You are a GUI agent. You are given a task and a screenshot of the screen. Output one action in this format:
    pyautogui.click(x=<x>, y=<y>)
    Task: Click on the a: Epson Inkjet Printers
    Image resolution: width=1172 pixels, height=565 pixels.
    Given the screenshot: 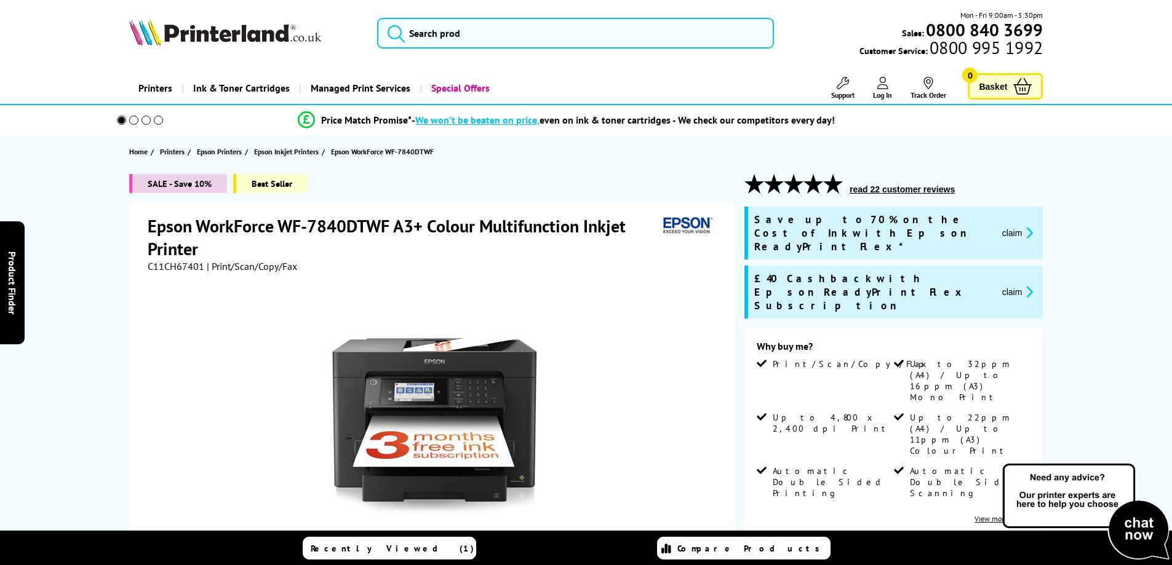 What is the action you would take?
    pyautogui.click(x=288, y=151)
    